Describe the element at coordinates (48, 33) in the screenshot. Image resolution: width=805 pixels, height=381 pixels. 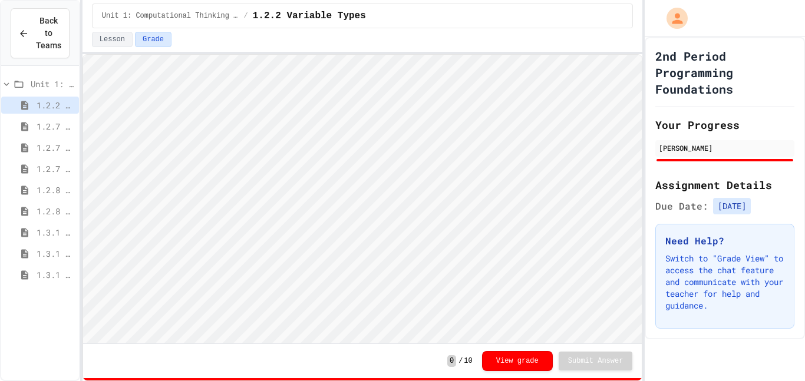
I see `span: Back to Teams` at that location.